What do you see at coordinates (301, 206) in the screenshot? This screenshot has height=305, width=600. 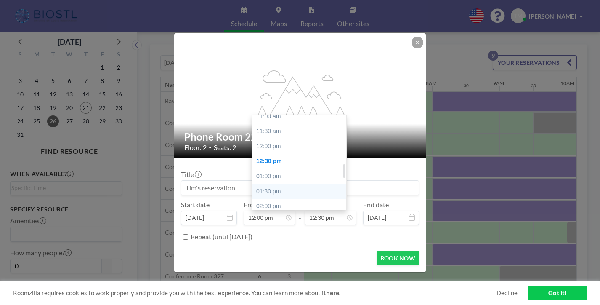 I see `div: 02:00 pm` at bounding box center [301, 206].